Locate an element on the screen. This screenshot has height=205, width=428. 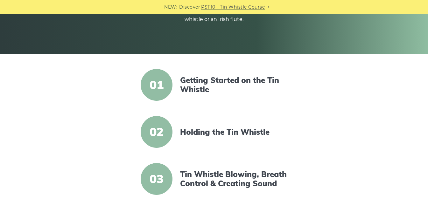
a: Tin Whistle Blowing, Breath Control & Creating Sound is located at coordinates (235, 179).